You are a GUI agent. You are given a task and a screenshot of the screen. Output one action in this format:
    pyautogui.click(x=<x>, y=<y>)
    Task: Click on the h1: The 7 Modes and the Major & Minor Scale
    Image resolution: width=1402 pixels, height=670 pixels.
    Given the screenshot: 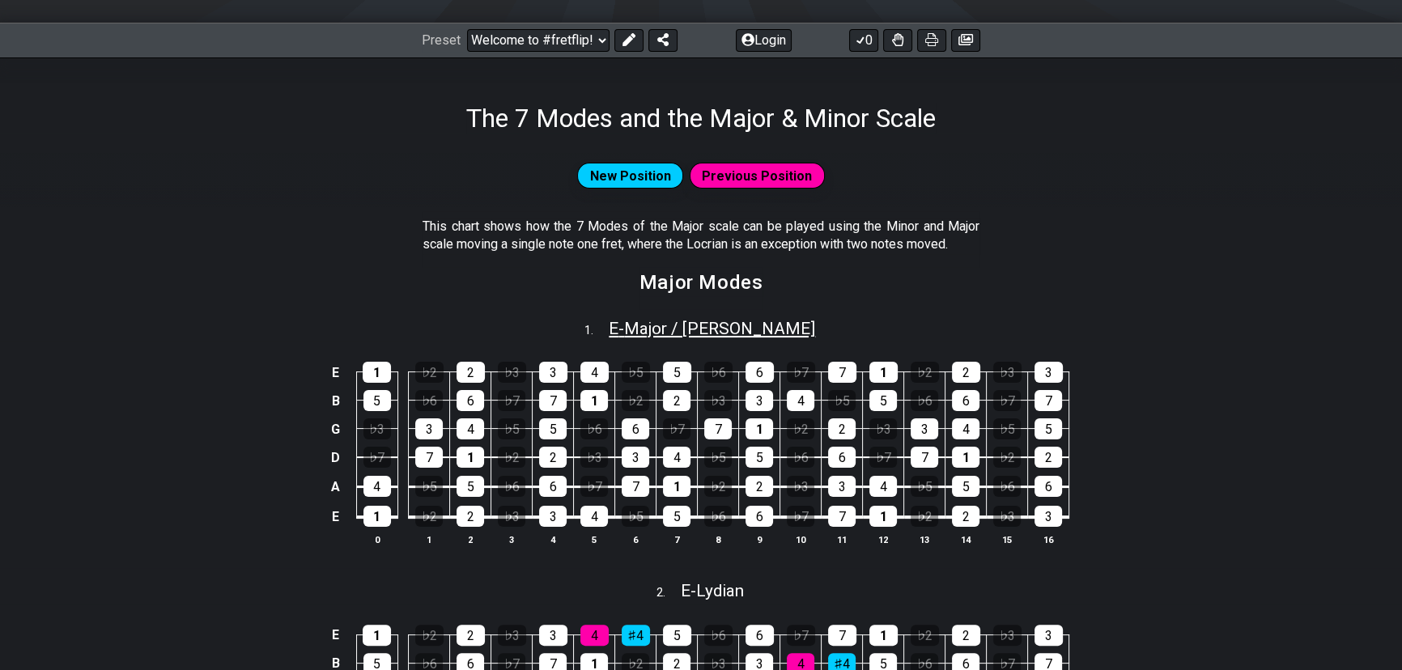 What is the action you would take?
    pyautogui.click(x=701, y=118)
    